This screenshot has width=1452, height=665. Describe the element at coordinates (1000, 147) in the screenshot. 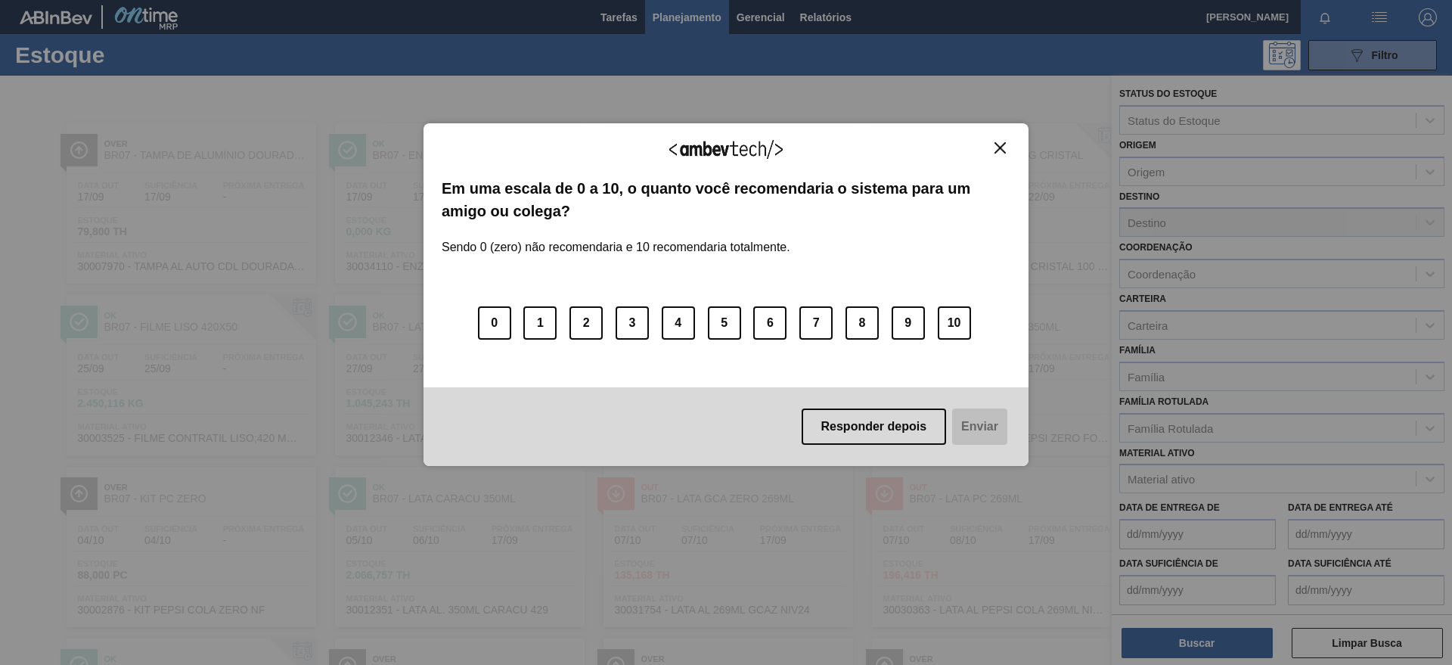

I see `img: Close` at that location.